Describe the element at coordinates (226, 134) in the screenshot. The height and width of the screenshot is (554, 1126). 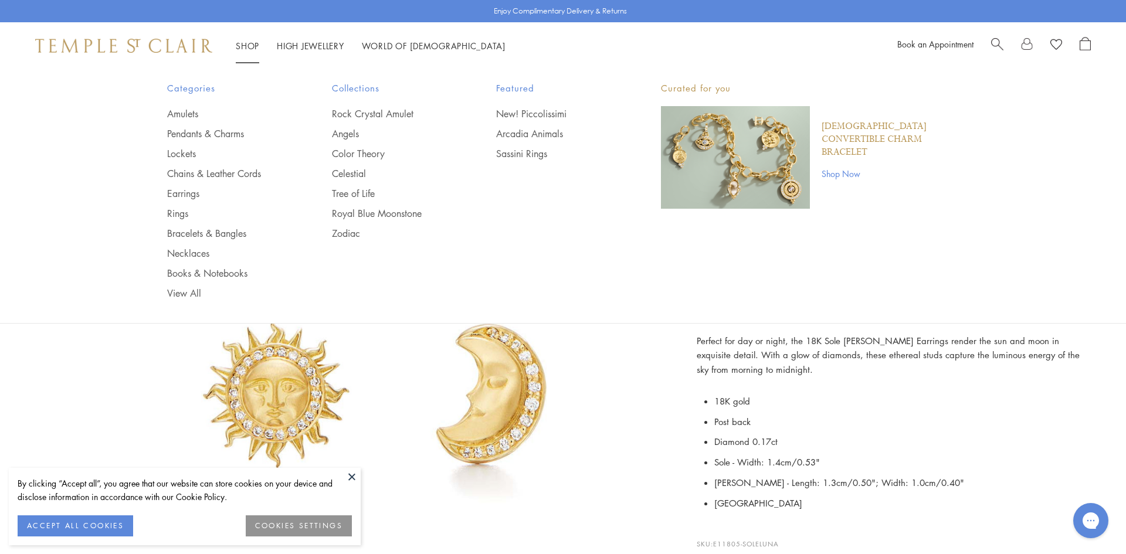
I see `a: Pendants & Charms` at that location.